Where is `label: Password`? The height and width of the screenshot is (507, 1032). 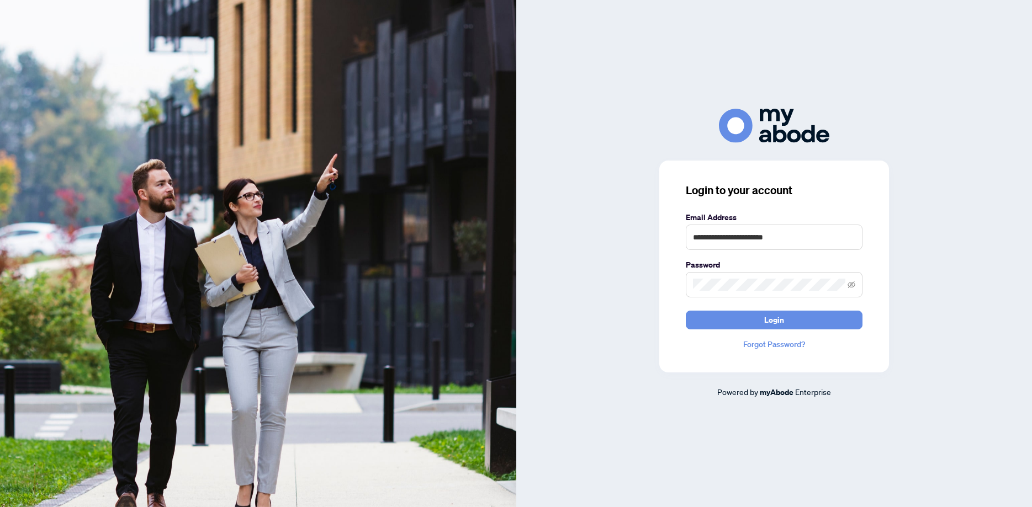
label: Password is located at coordinates (774, 265).